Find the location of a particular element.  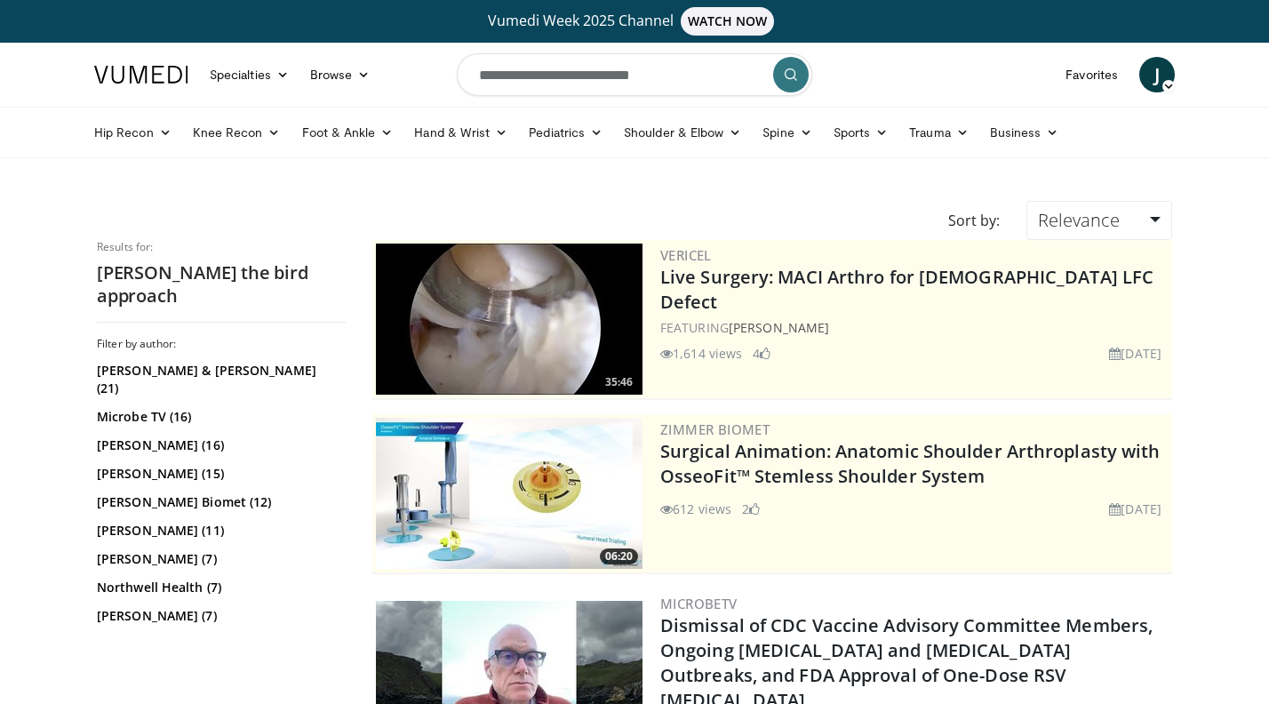

a: Specialties is located at coordinates (249, 75).